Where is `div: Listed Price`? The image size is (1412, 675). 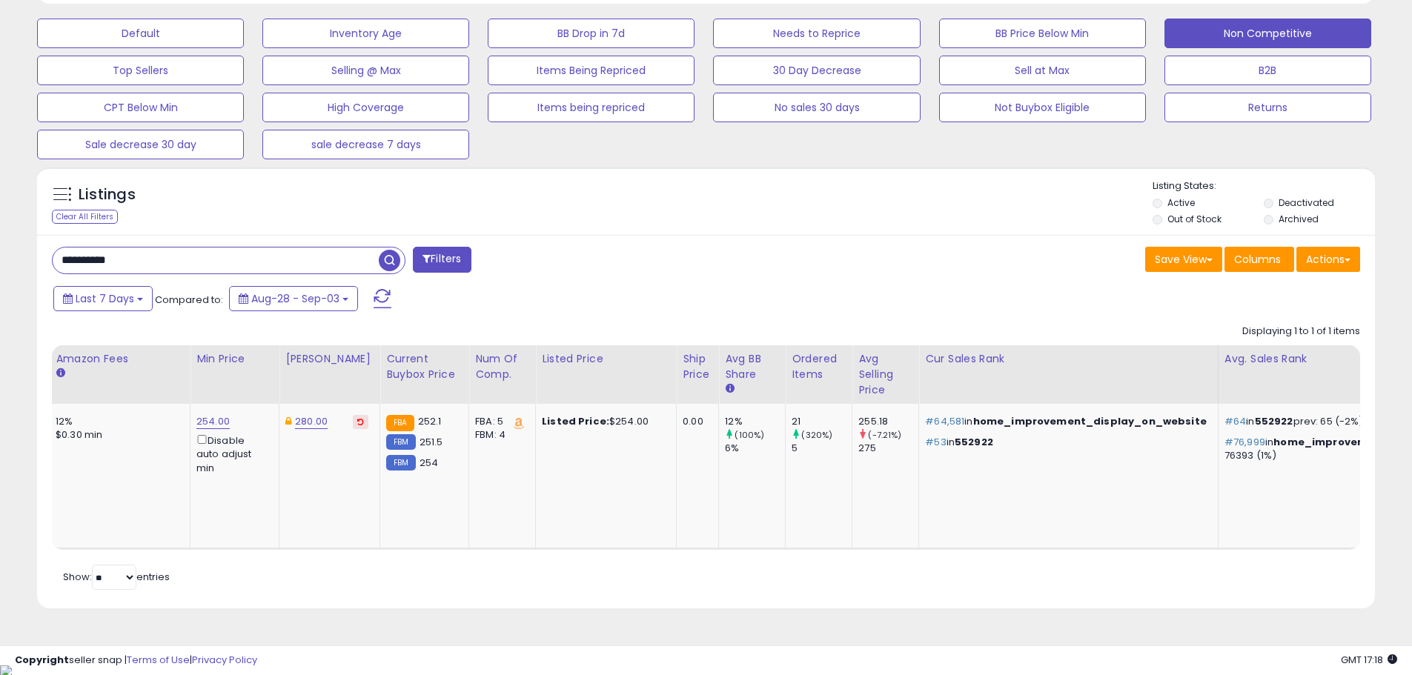 div: Listed Price is located at coordinates (605, 359).